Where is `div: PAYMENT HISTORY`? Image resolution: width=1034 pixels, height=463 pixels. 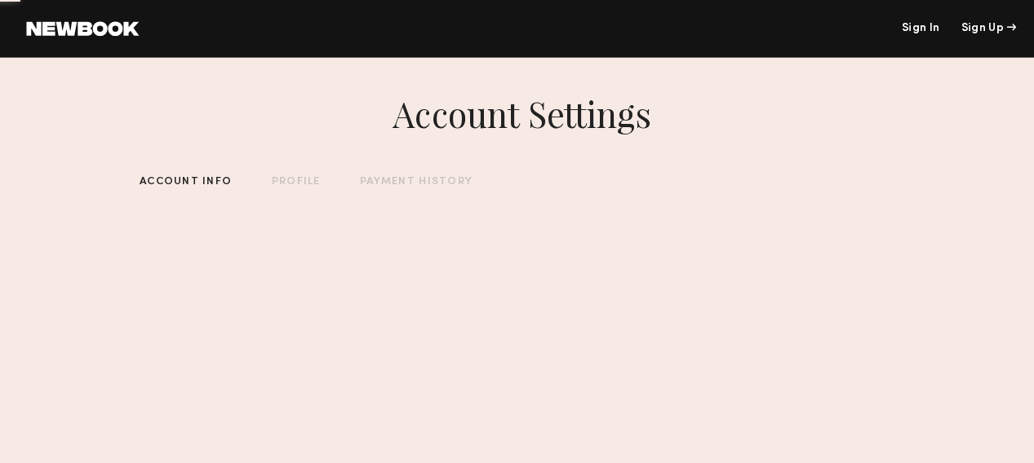
div: PAYMENT HISTORY is located at coordinates (412, 180).